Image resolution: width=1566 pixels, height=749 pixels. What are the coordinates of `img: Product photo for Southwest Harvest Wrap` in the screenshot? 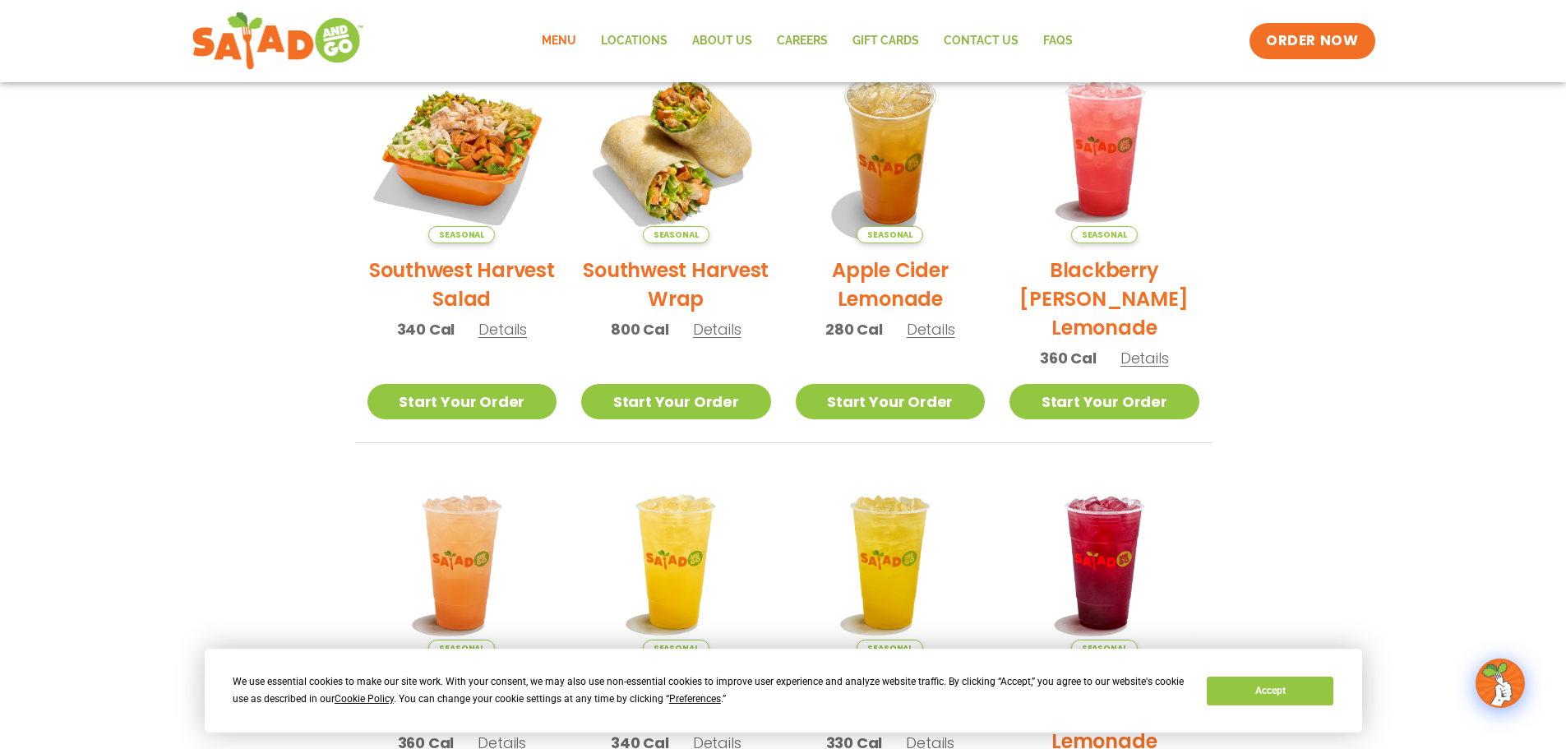 It's located at (676, 148).